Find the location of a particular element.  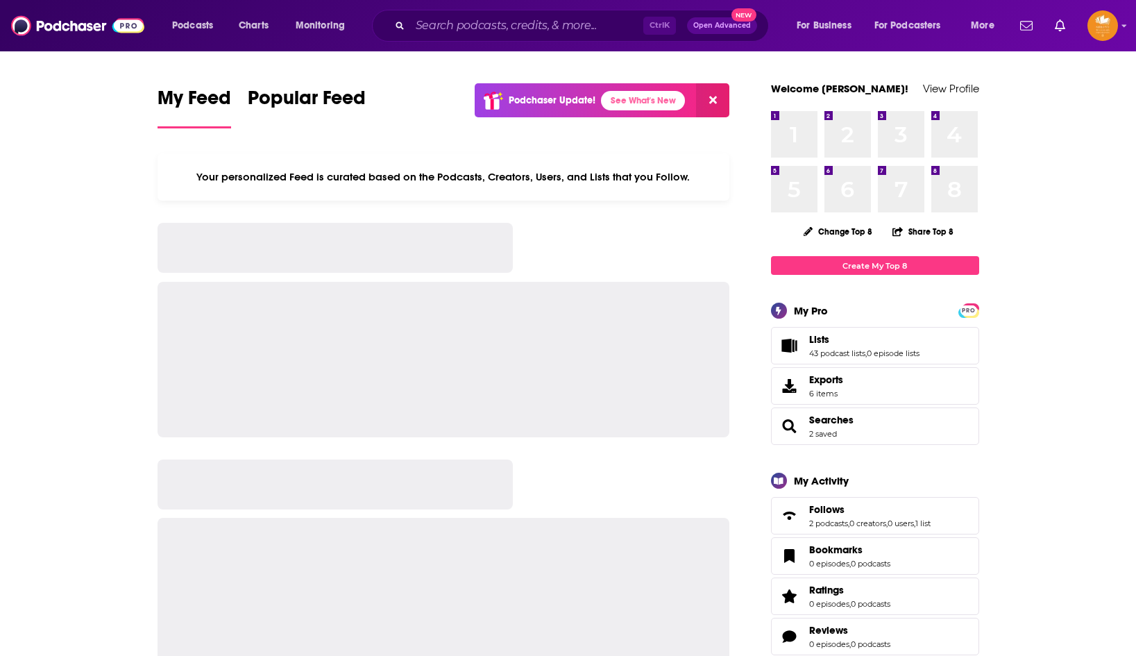

button: Show profile menu is located at coordinates (1103, 26).